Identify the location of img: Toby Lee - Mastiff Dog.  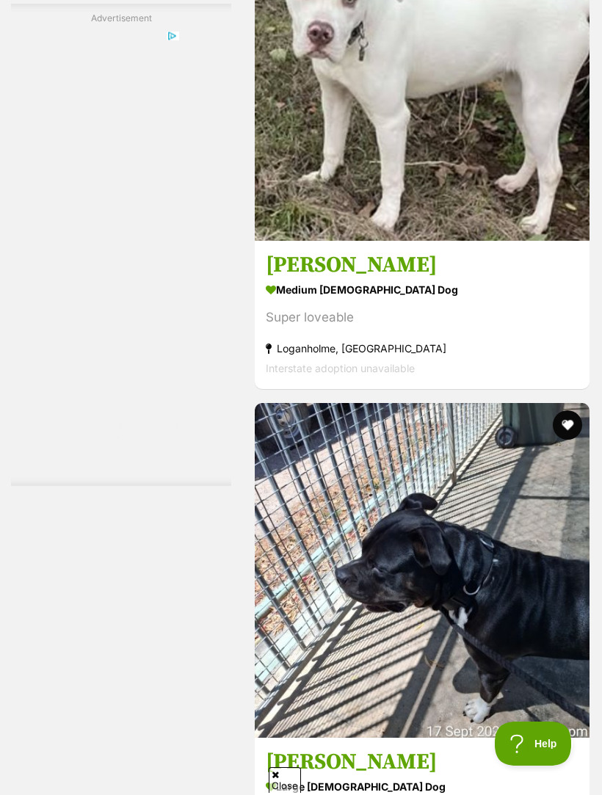
(422, 570).